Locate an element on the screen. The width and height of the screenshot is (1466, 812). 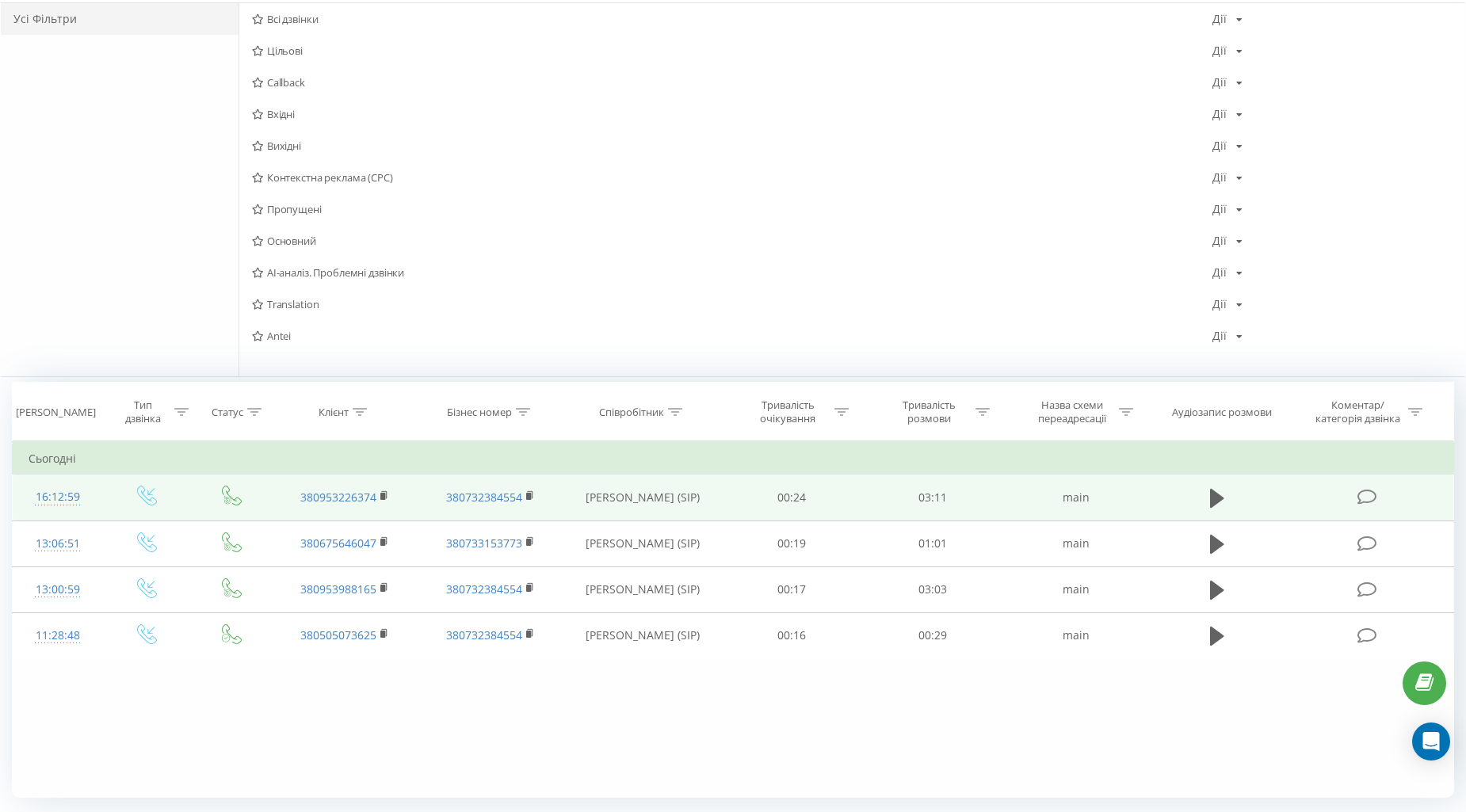
span: Translation is located at coordinates (732, 304).